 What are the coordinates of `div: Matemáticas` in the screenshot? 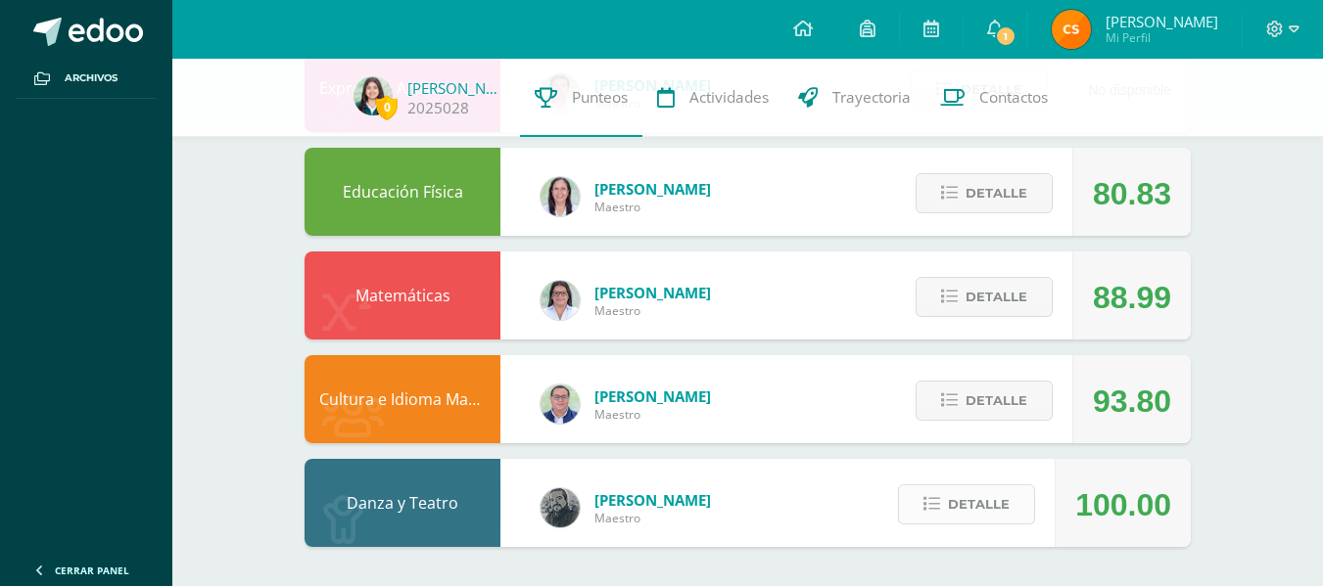 It's located at (402, 296).